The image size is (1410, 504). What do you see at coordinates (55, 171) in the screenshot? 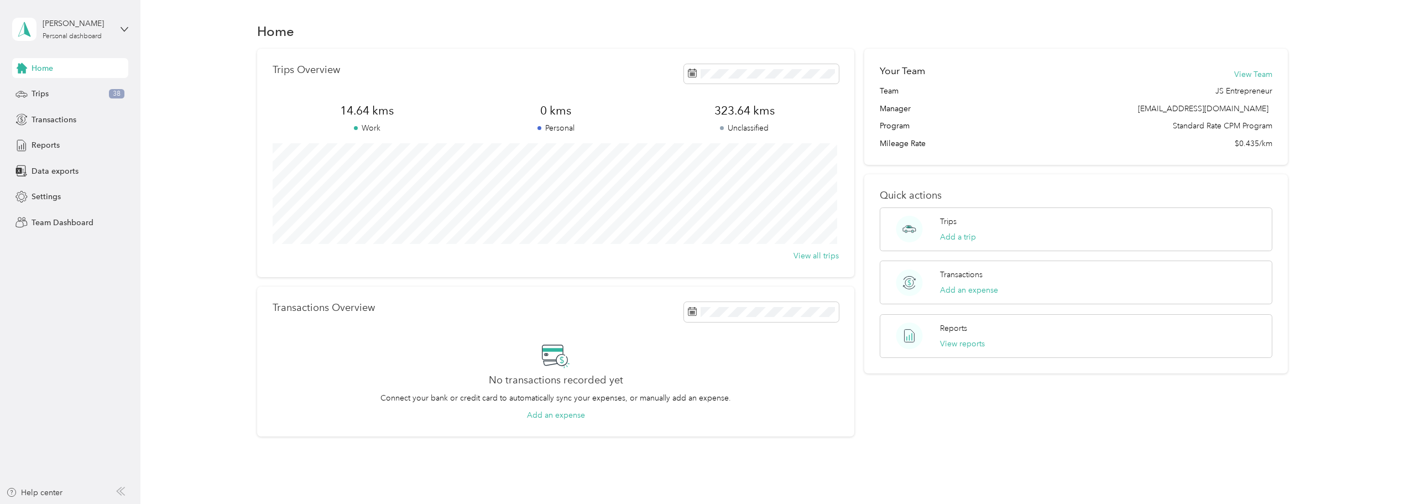
I see `span: Data exports` at bounding box center [55, 171].